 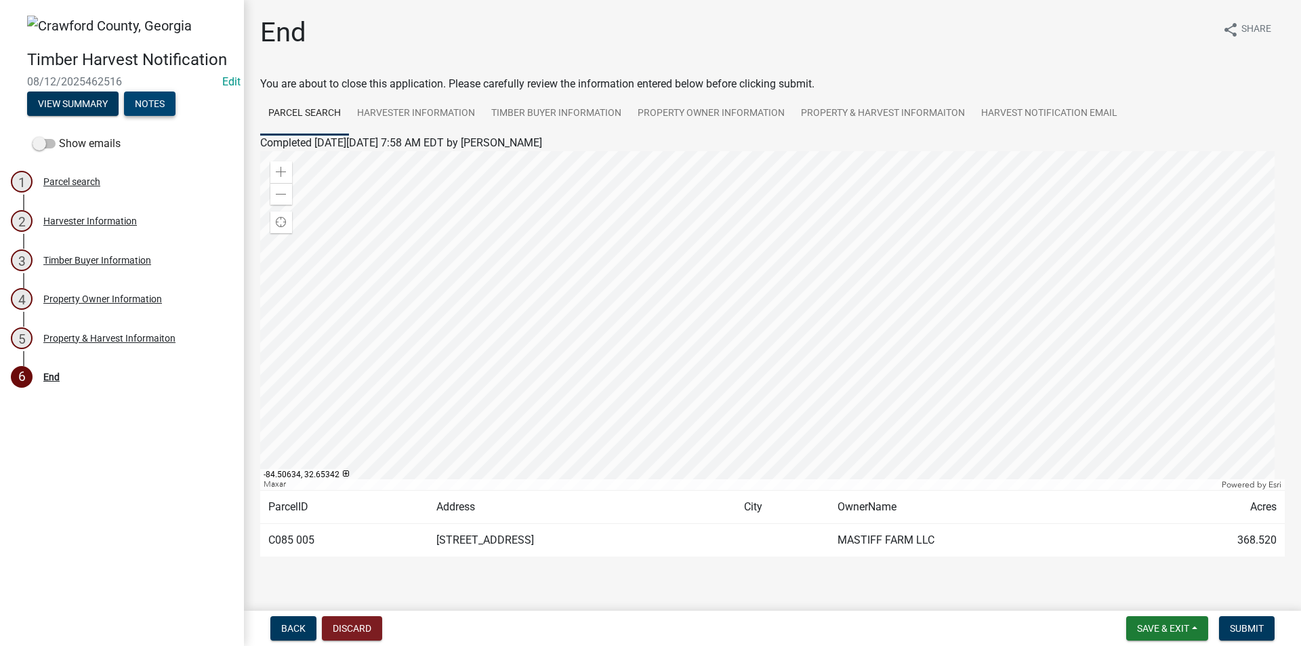 What do you see at coordinates (982, 540) in the screenshot?
I see `td: MASTIFF FARM LLC` at bounding box center [982, 540].